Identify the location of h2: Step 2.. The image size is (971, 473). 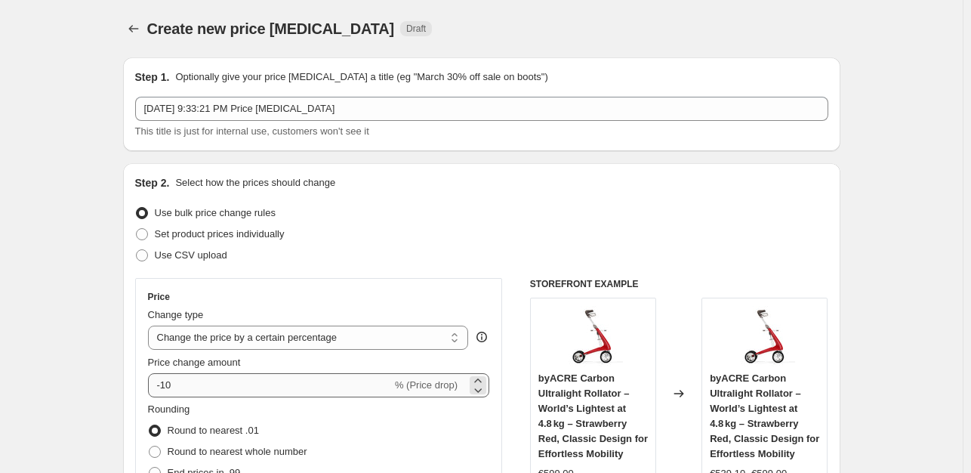
(152, 183).